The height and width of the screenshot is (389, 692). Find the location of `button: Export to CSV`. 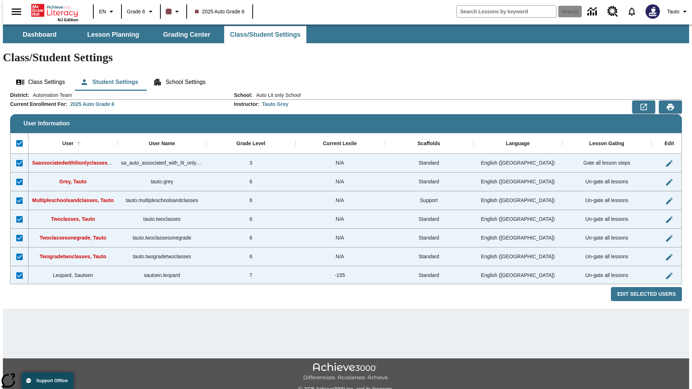

button: Export to CSV is located at coordinates (644, 107).